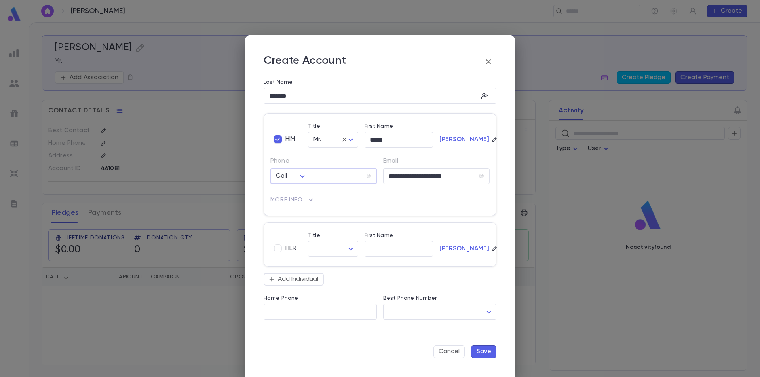 This screenshot has width=760, height=377. What do you see at coordinates (323, 161) in the screenshot?
I see `p: Phone` at bounding box center [323, 161].